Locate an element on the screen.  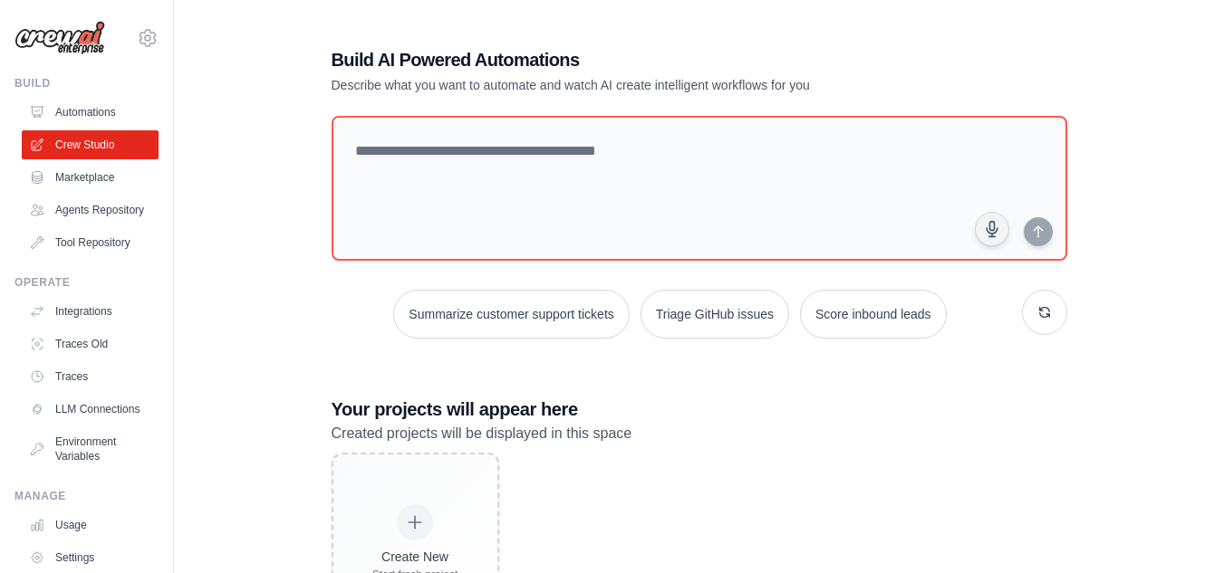
a: Settings is located at coordinates (90, 558).